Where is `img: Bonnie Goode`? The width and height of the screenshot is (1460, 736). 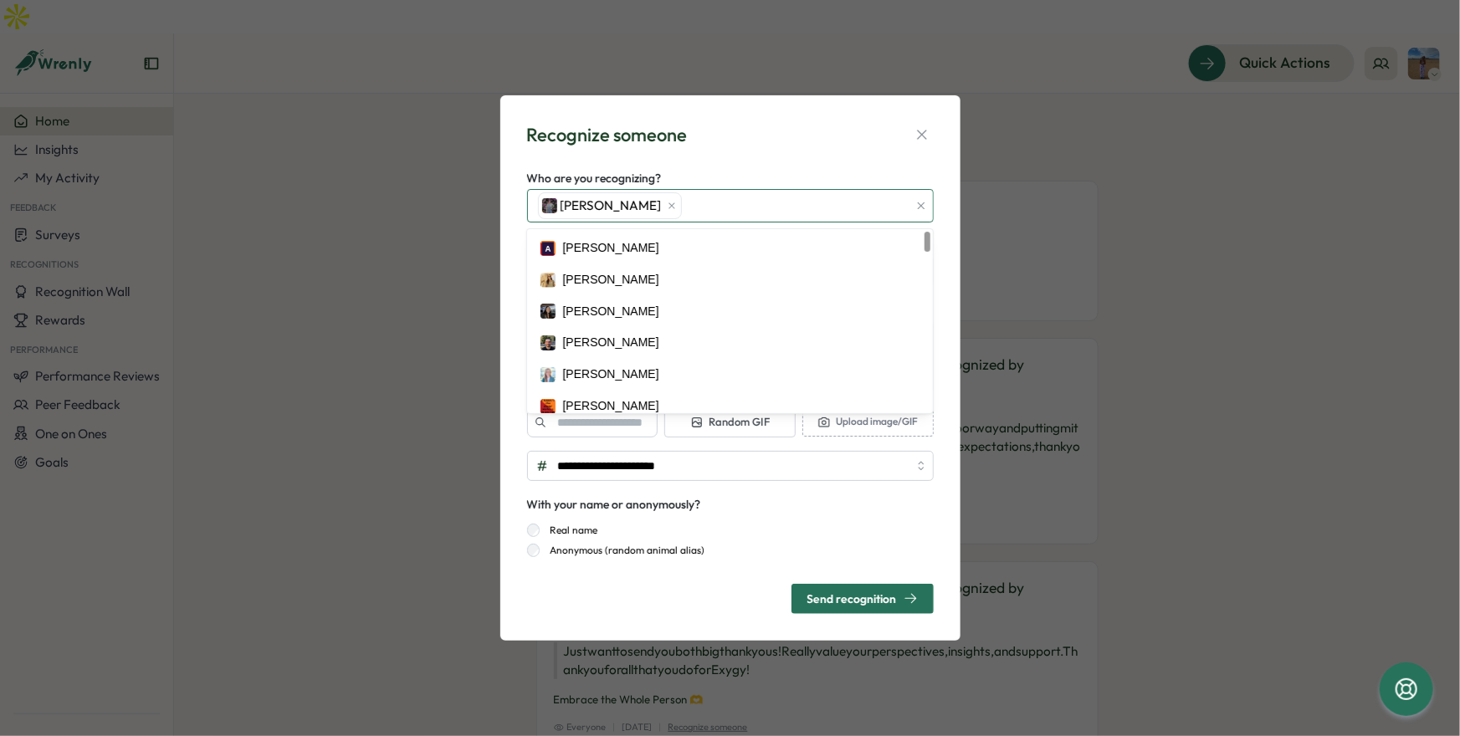 img: Bonnie Goode is located at coordinates (548, 375).